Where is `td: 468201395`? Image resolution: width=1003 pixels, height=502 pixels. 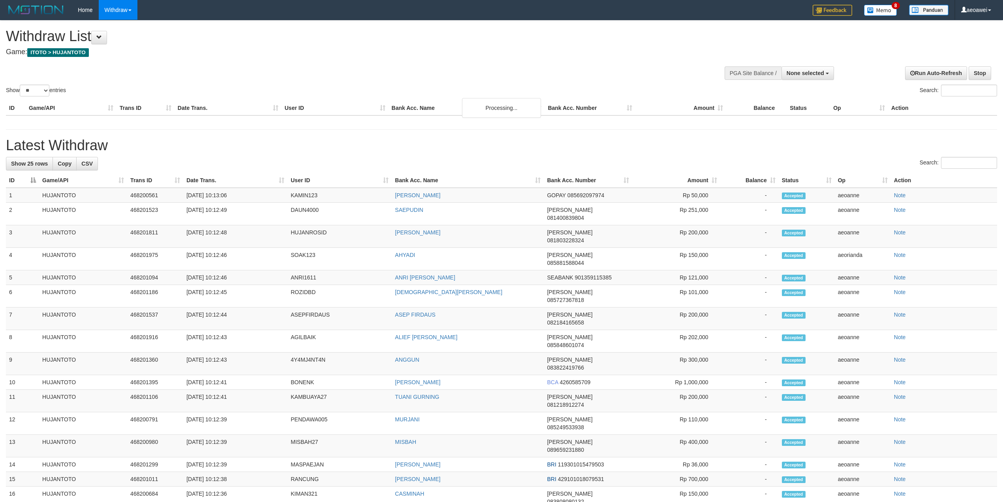 td: 468201395 is located at coordinates (155, 382).